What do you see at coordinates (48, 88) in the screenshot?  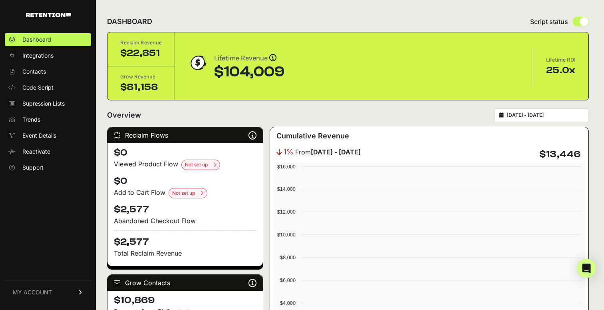 I see `a: Code Script` at bounding box center [48, 88].